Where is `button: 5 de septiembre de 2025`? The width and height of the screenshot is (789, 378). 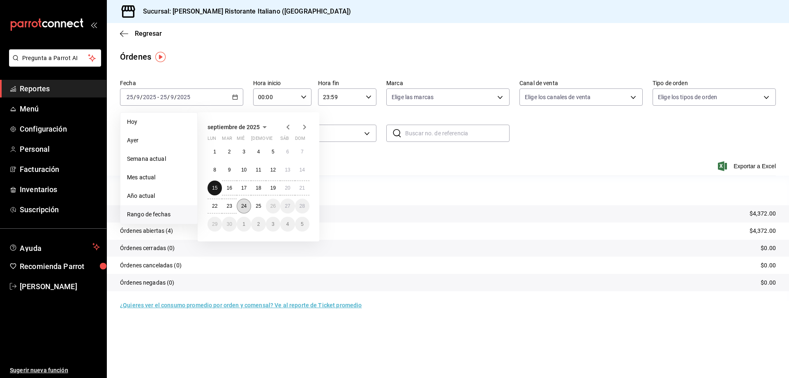
button: 5 de septiembre de 2025 is located at coordinates (273, 152).